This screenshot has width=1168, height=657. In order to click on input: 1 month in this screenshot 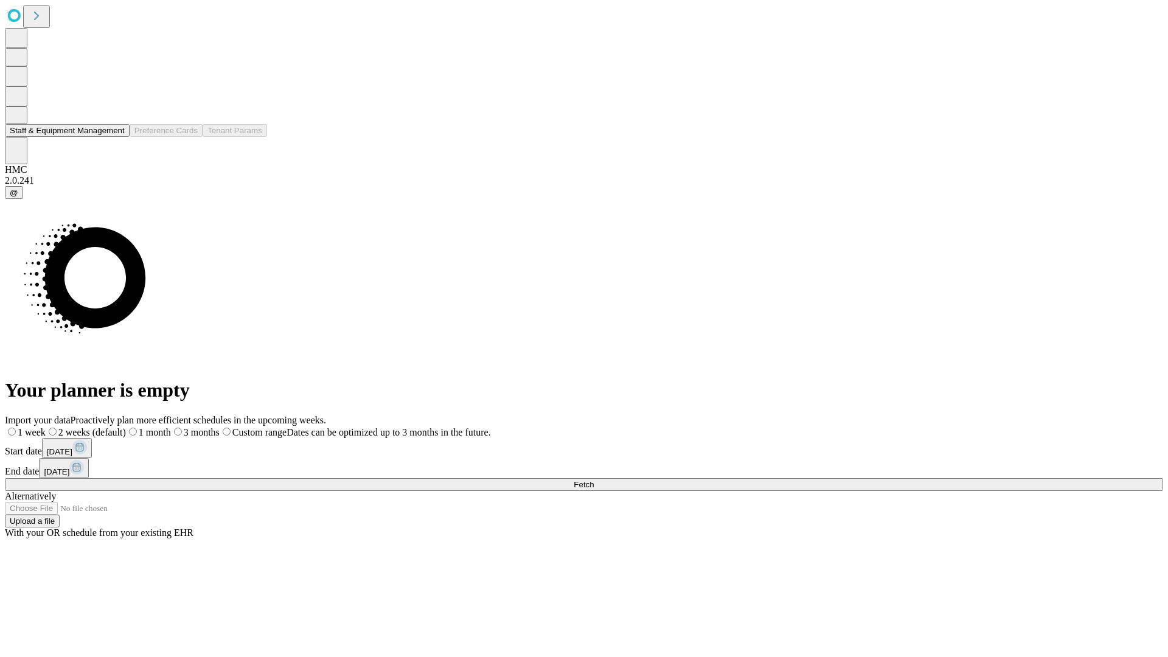, I will do `click(133, 431)`.